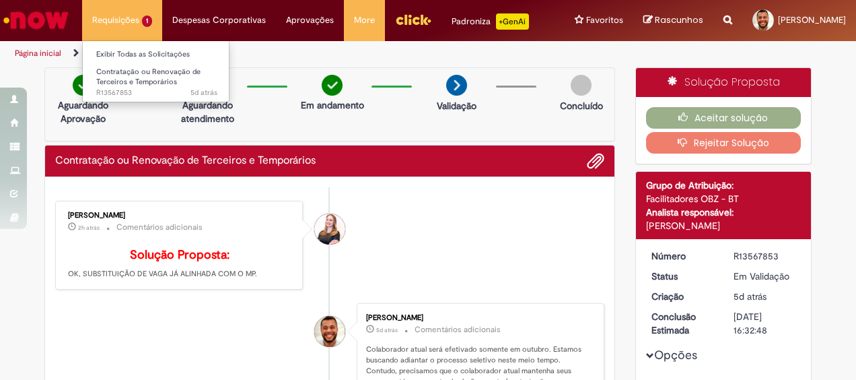 This screenshot has height=380, width=856. What do you see at coordinates (765, 256) in the screenshot?
I see `div: R13567853` at bounding box center [765, 256].